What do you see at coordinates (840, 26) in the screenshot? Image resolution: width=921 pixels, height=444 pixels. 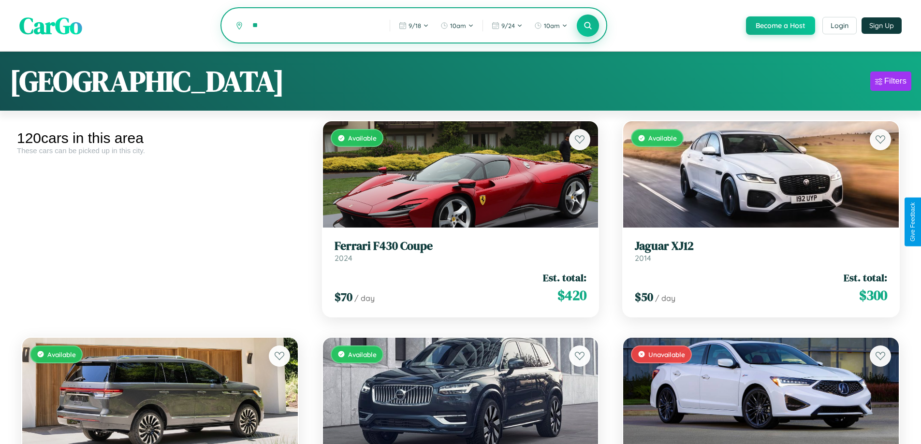 I see `button: Login` at bounding box center [840, 26].